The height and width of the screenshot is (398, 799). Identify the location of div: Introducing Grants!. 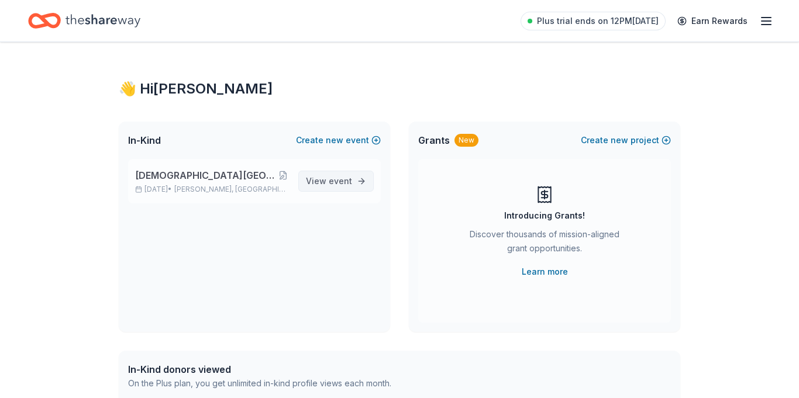
(544, 216).